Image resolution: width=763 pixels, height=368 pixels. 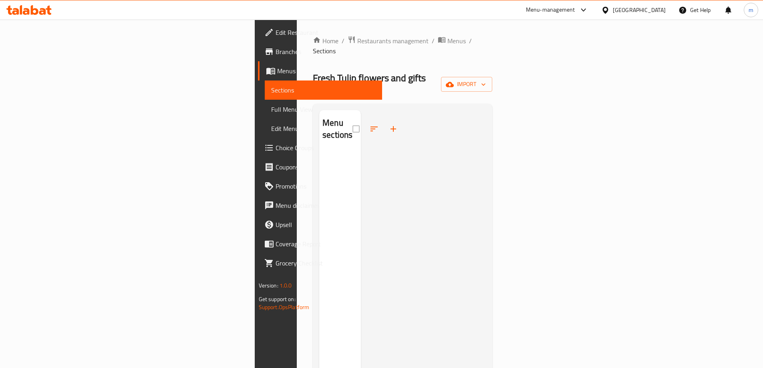 What do you see at coordinates (323, 129) in the screenshot?
I see `a: Edit Menu` at bounding box center [323, 129].